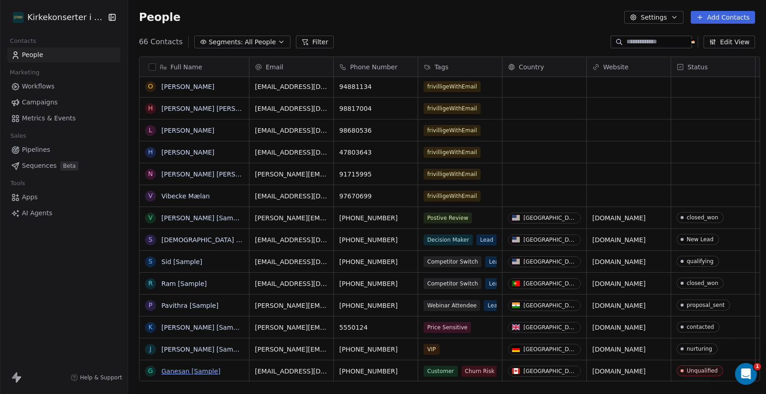 Image resolution: width=766 pixels, height=394 pixels. What do you see at coordinates (40, 102) in the screenshot?
I see `span: Campaigns` at bounding box center [40, 102].